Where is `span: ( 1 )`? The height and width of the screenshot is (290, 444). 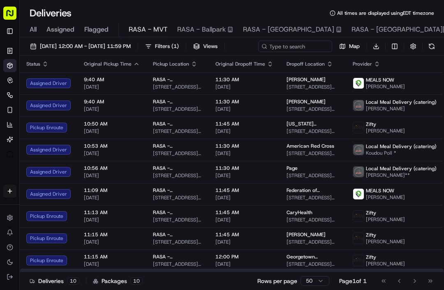 span: ( 1 ) is located at coordinates (175, 46).